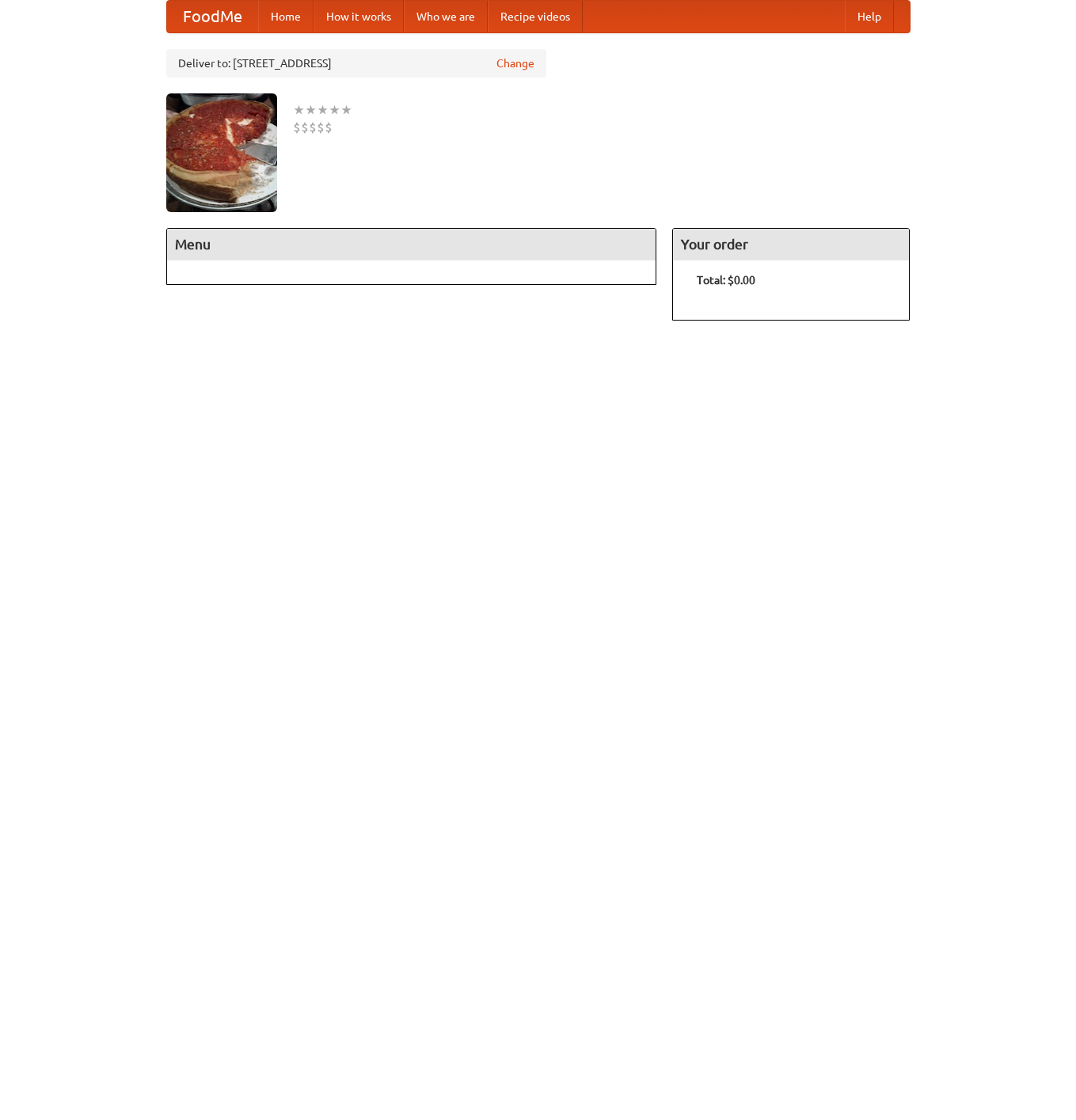 The height and width of the screenshot is (1120, 1076). What do you see at coordinates (515, 63) in the screenshot?
I see `a: Change` at bounding box center [515, 63].